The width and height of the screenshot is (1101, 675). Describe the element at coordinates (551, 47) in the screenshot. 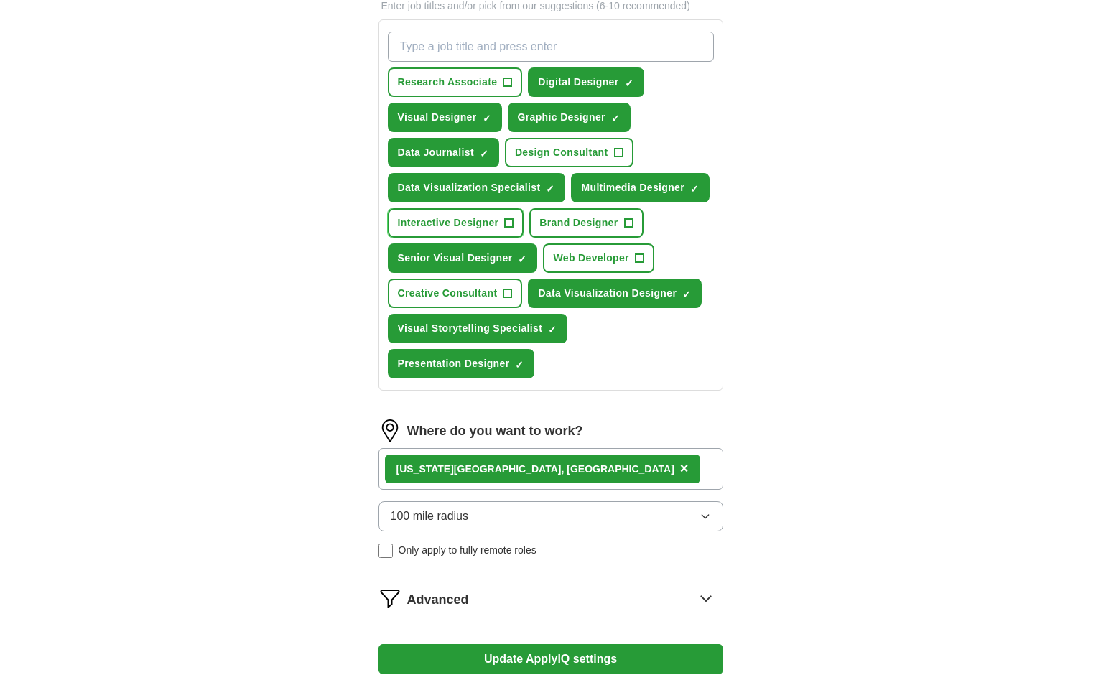

I see `input: Type a job title and press enter` at that location.